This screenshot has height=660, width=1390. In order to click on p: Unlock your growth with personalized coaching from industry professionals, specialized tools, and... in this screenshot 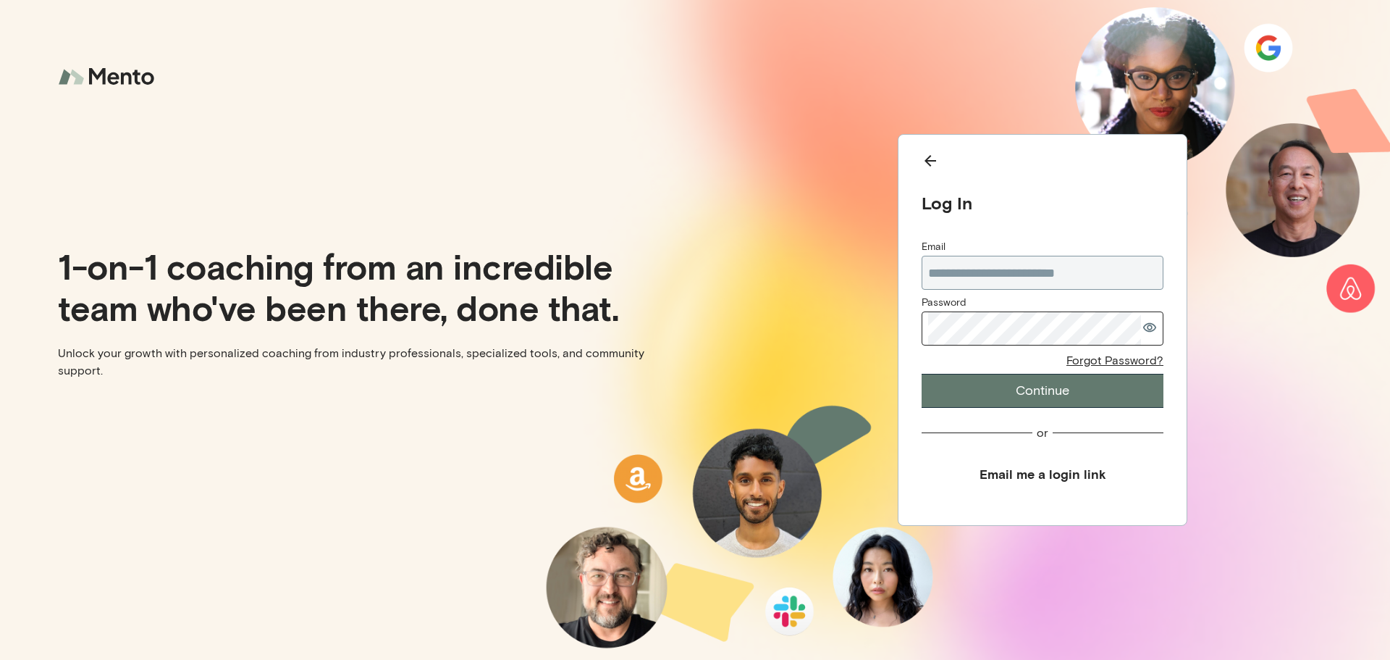, I will do `click(371, 362)`.